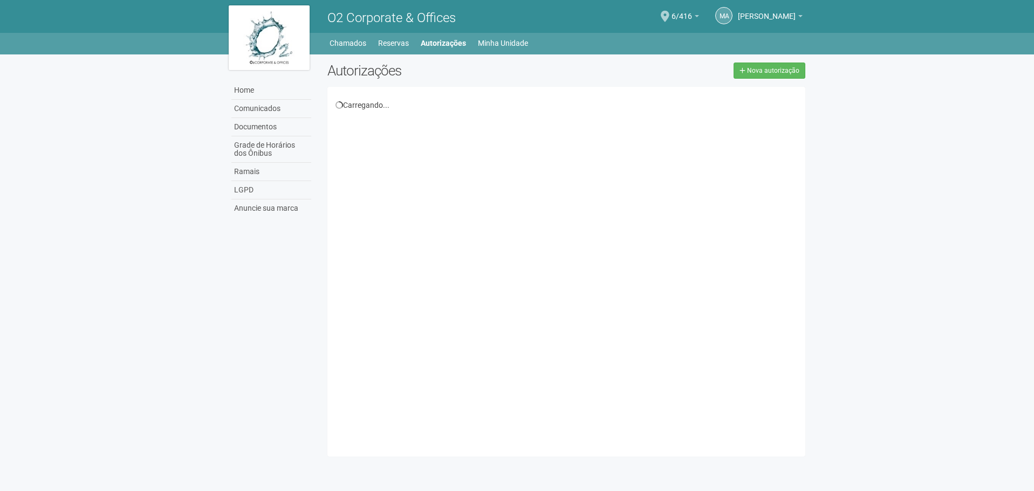 Image resolution: width=1034 pixels, height=491 pixels. Describe the element at coordinates (724, 16) in the screenshot. I see `a: MA` at that location.